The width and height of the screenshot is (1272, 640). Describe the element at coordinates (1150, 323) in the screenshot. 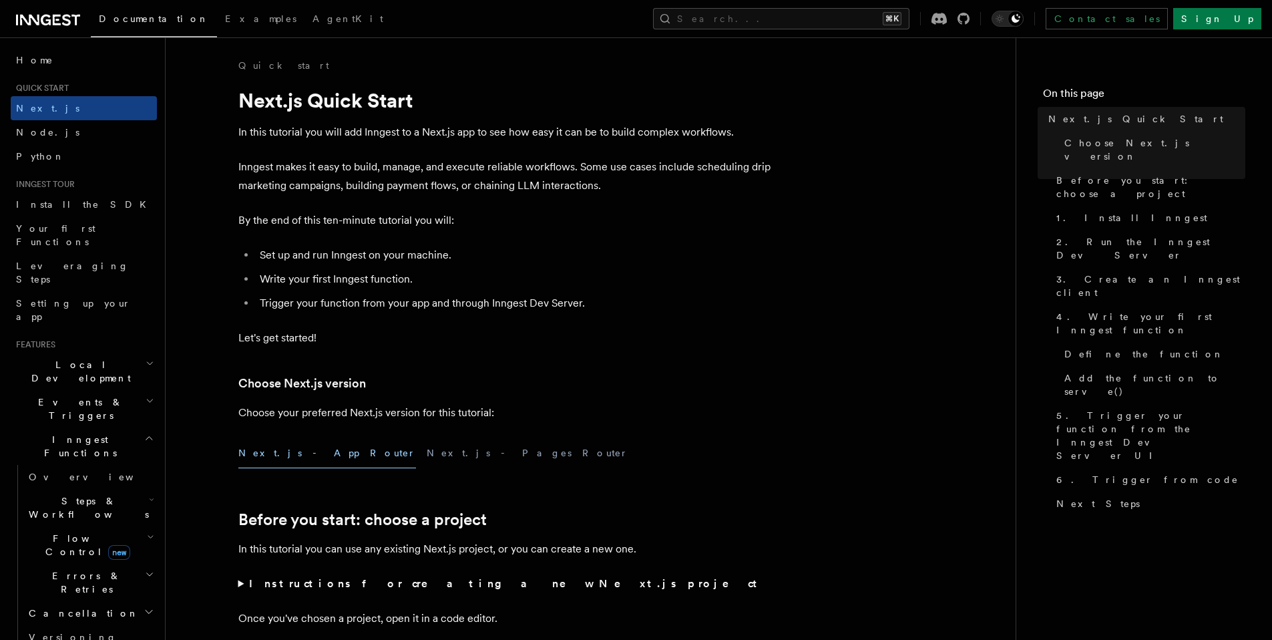

I see `span: 4. Write your first Inngest function` at that location.